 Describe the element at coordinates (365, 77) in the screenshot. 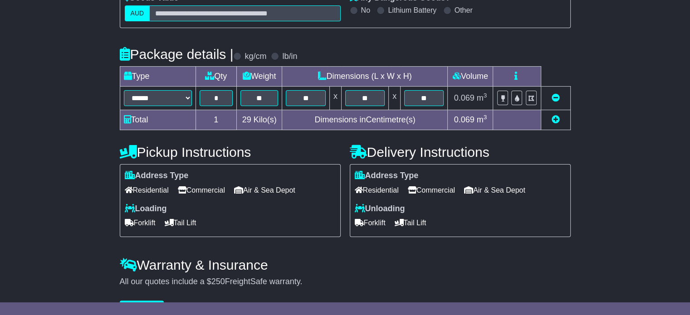

I see `td: Dimensions (L x W x H)` at that location.